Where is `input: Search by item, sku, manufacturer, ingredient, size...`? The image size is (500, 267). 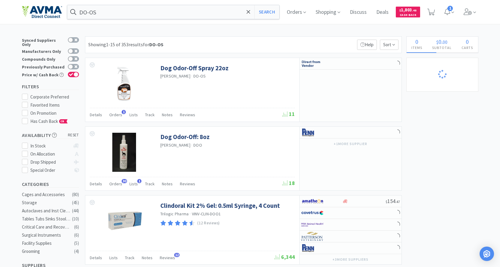 input: Search by item, sku, manufacturer, ingredient, size... is located at coordinates (173, 12).